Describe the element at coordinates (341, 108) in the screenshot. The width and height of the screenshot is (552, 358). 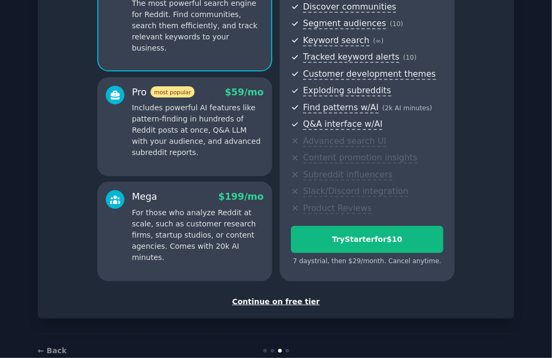
I see `span: Find patterns w/AI` at that location.